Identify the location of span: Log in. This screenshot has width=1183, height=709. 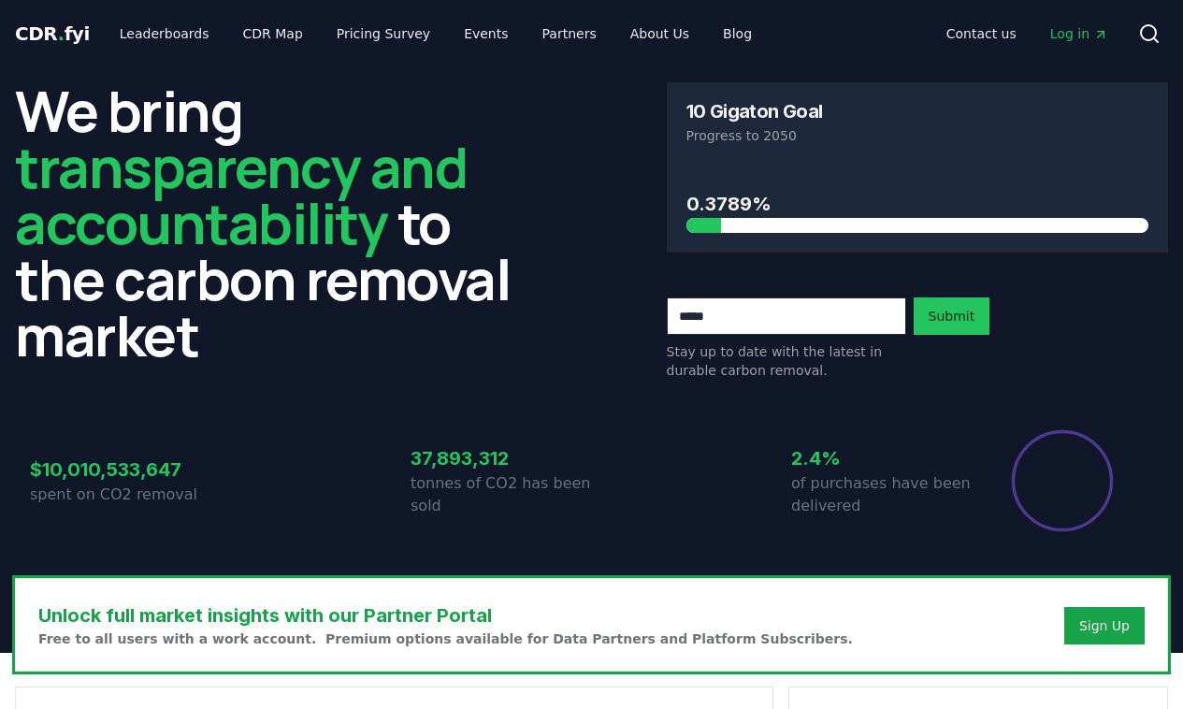
(1079, 34).